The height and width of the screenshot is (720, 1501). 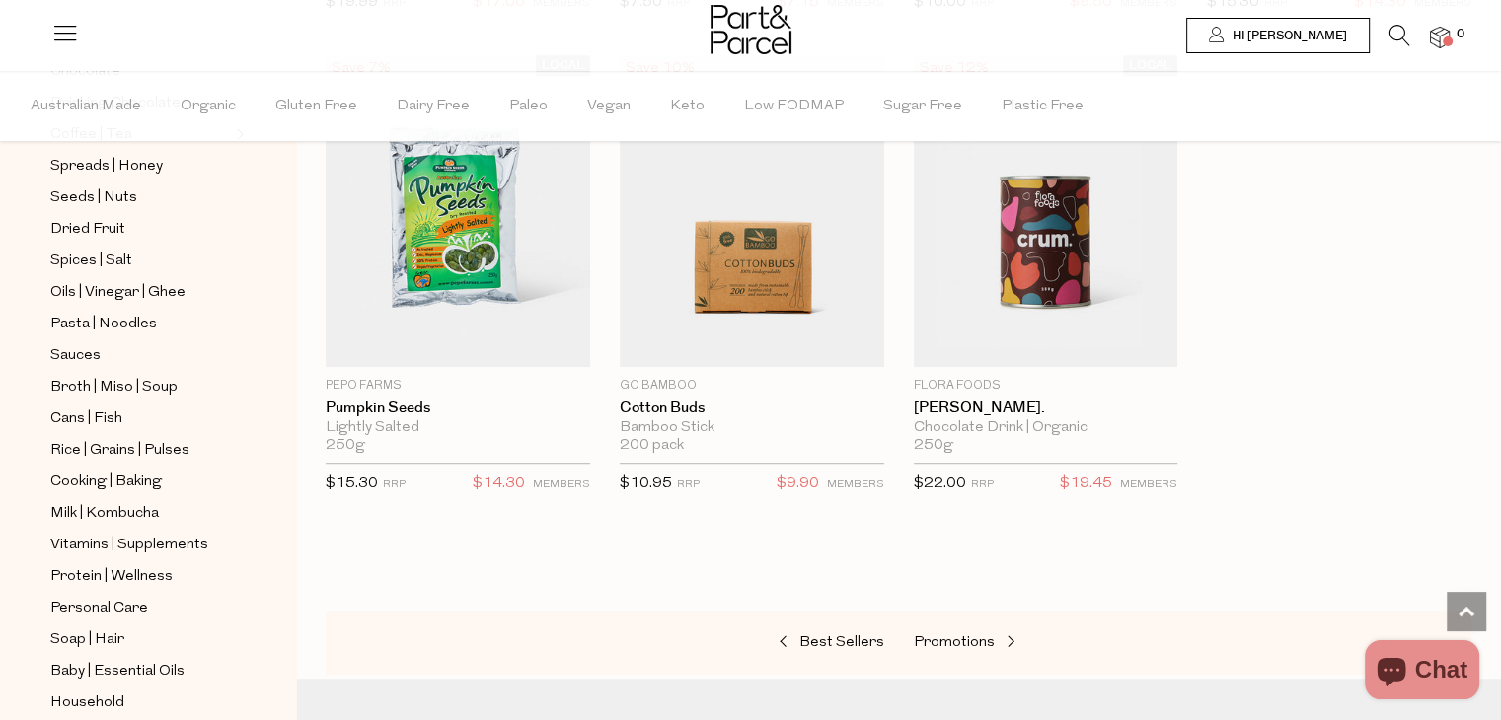 What do you see at coordinates (140, 292) in the screenshot?
I see `a: Oils | Vinegar | Ghee` at bounding box center [140, 292].